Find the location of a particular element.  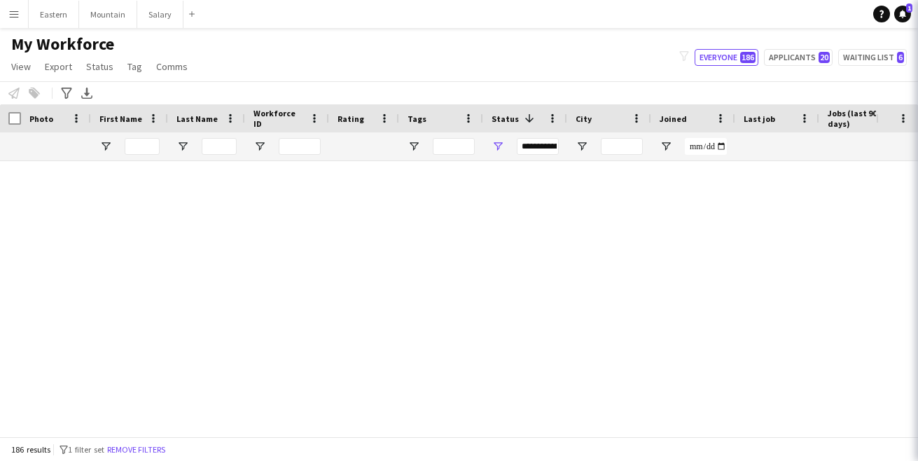

span: Jobs (last 90 days) is located at coordinates (856, 118).